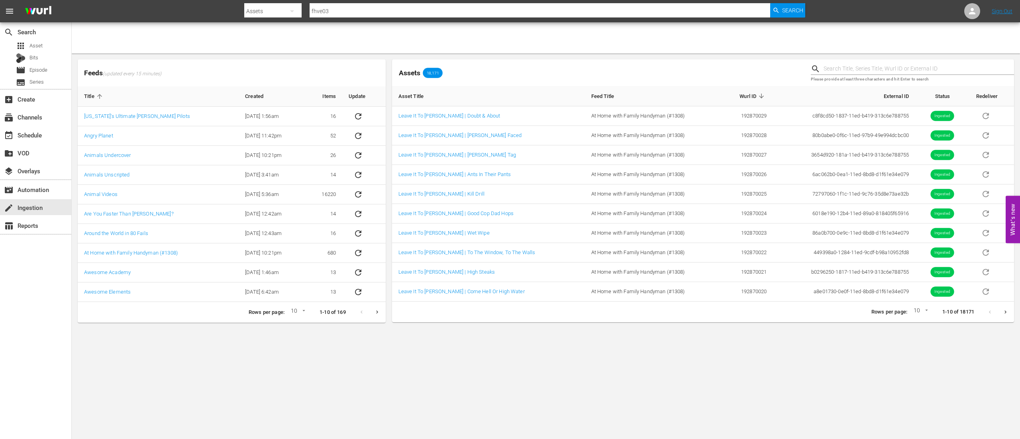  What do you see at coordinates (9, 153) in the screenshot?
I see `span: VOD` at bounding box center [9, 153].